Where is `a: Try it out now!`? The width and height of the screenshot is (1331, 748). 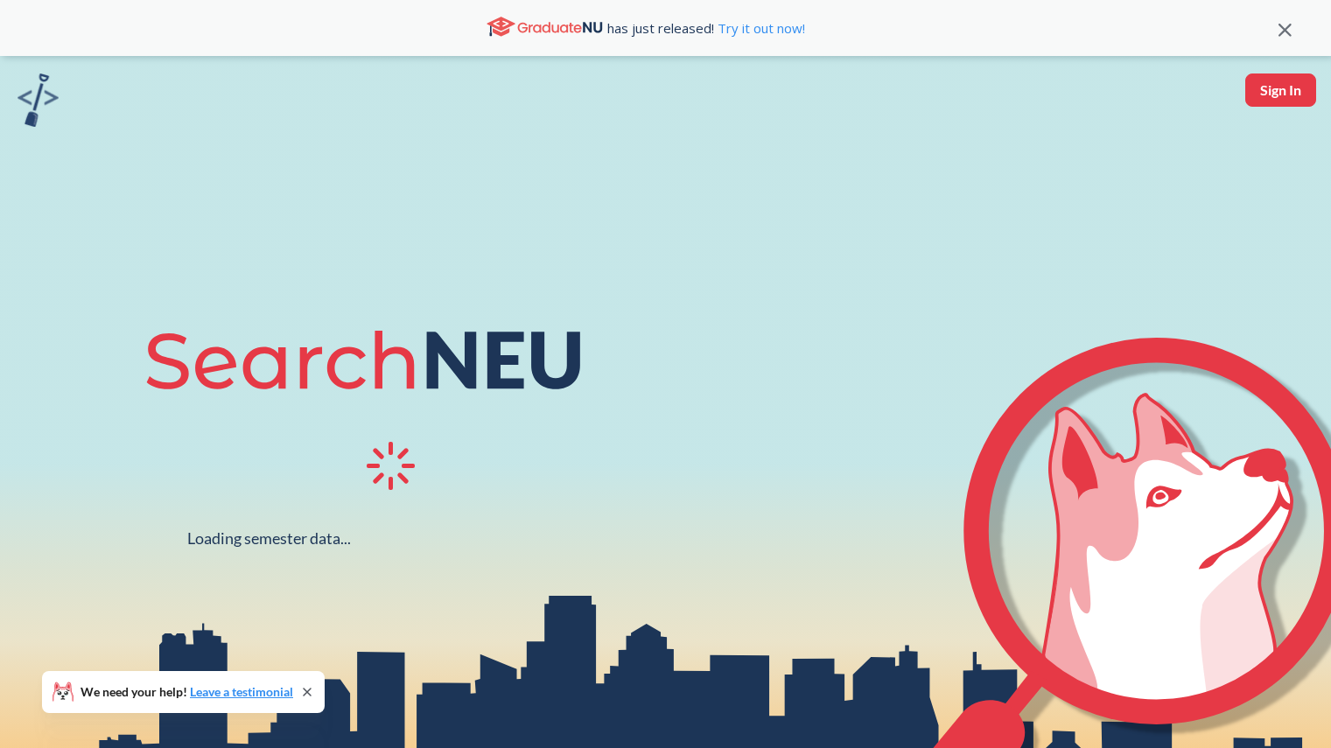 a: Try it out now! is located at coordinates (759, 28).